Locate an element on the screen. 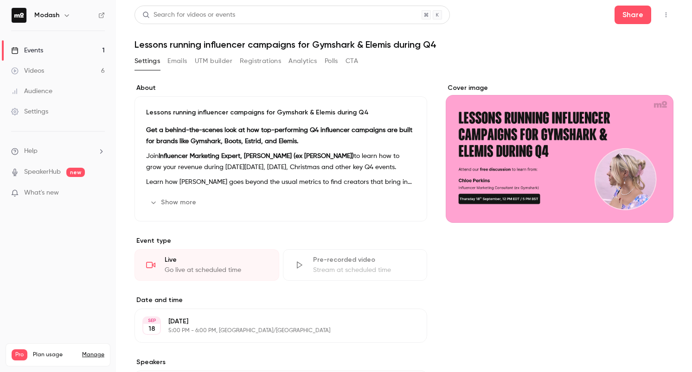 This screenshot has height=372, width=692. li: help-dropdown-opener is located at coordinates (58, 151).